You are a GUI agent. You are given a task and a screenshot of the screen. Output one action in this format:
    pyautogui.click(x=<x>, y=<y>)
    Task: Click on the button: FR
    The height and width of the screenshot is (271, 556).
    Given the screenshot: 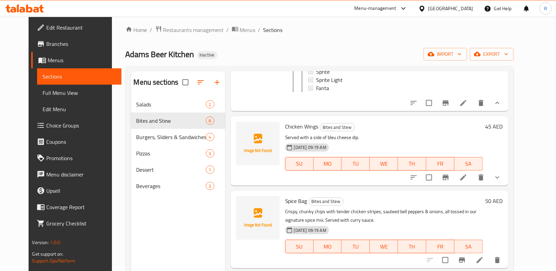 What is the action you would take?
    pyautogui.click(x=440, y=164)
    